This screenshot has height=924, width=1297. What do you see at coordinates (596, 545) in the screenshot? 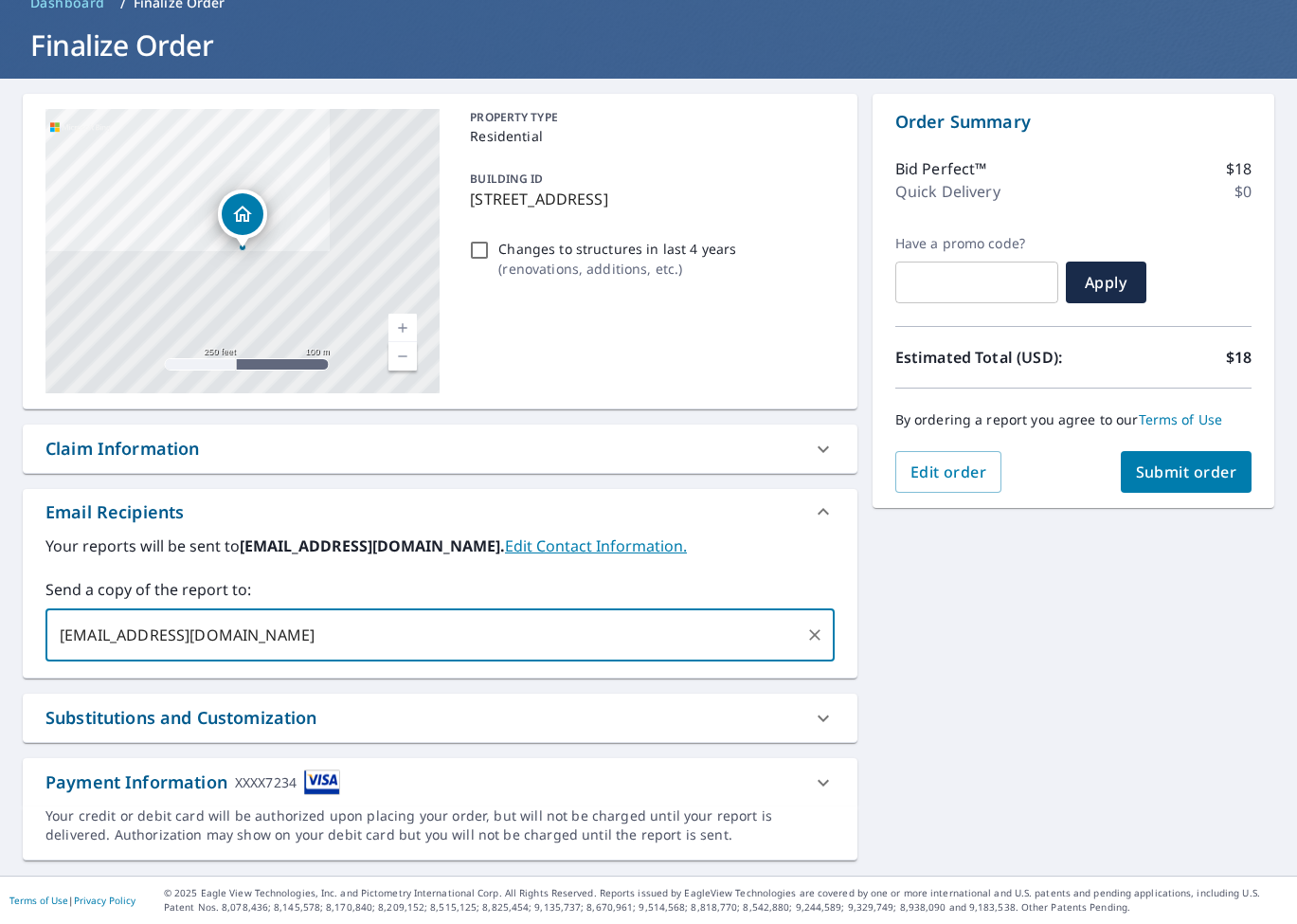
I see `a: EditContactInfo` at bounding box center [596, 545].